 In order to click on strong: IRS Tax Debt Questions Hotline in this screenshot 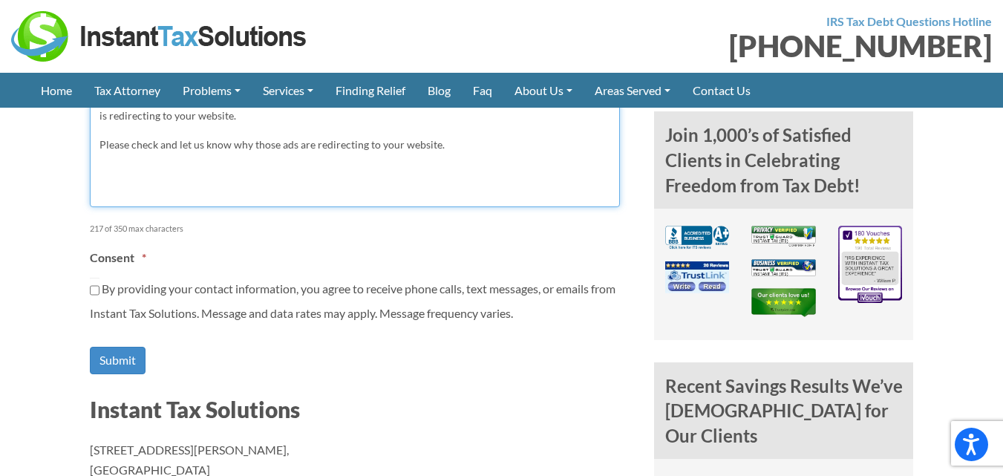, I will do `click(909, 21)`.